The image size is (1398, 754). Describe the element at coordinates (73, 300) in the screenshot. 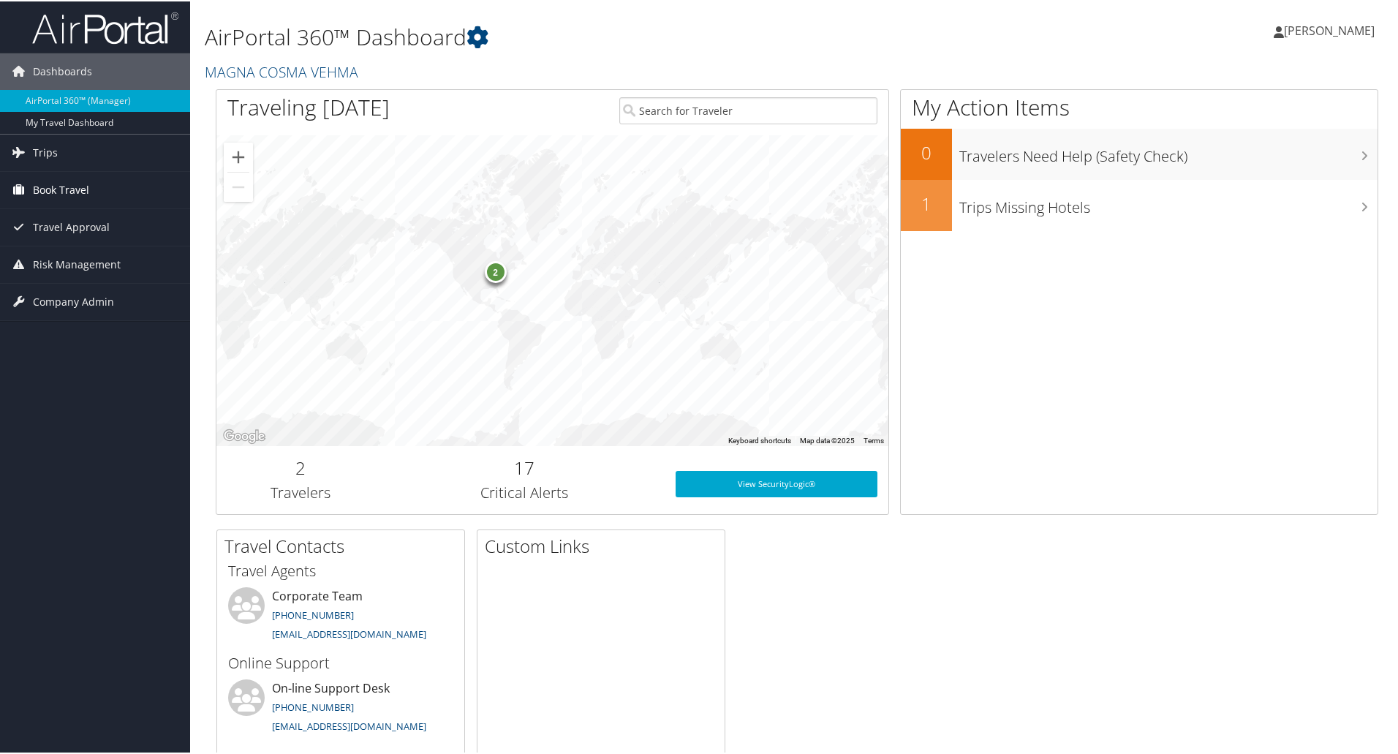

I see `span: Company Admin` at that location.